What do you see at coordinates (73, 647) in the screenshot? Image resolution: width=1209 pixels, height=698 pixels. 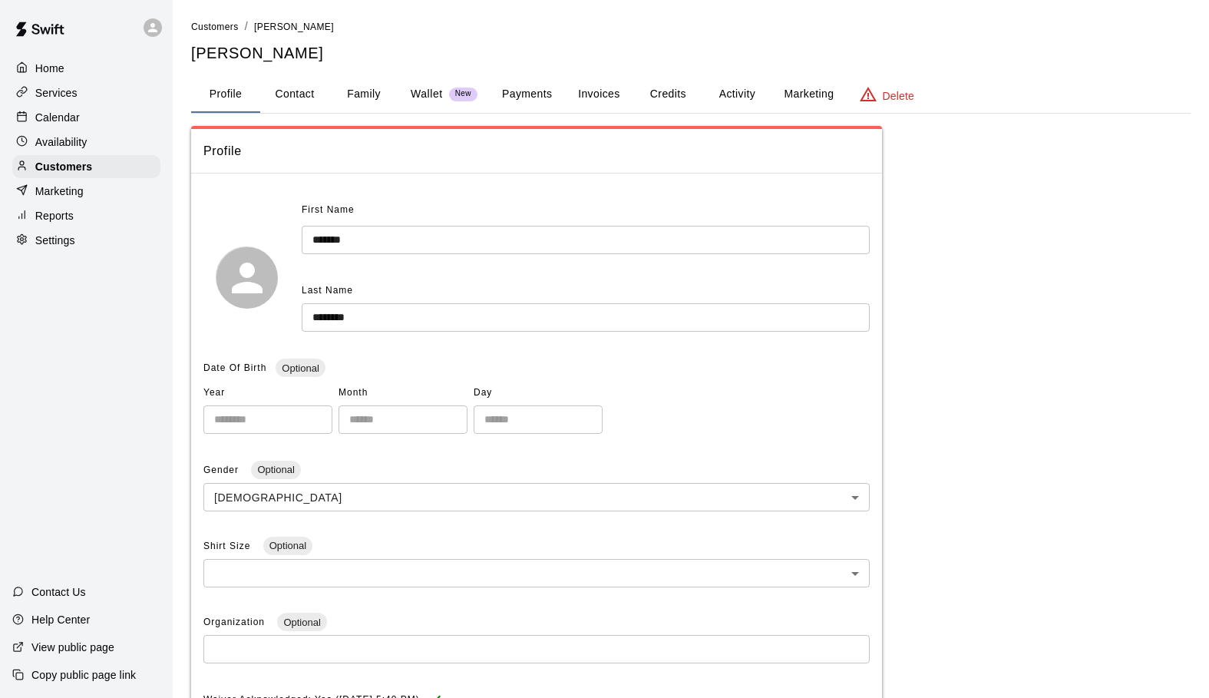 I see `p: View public page` at bounding box center [73, 647].